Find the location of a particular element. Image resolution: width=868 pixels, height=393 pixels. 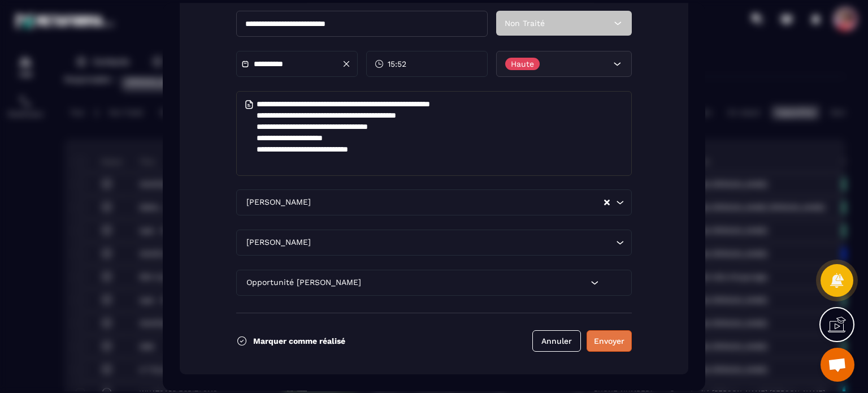

div: Ouvrir le chat is located at coordinates (837, 364).